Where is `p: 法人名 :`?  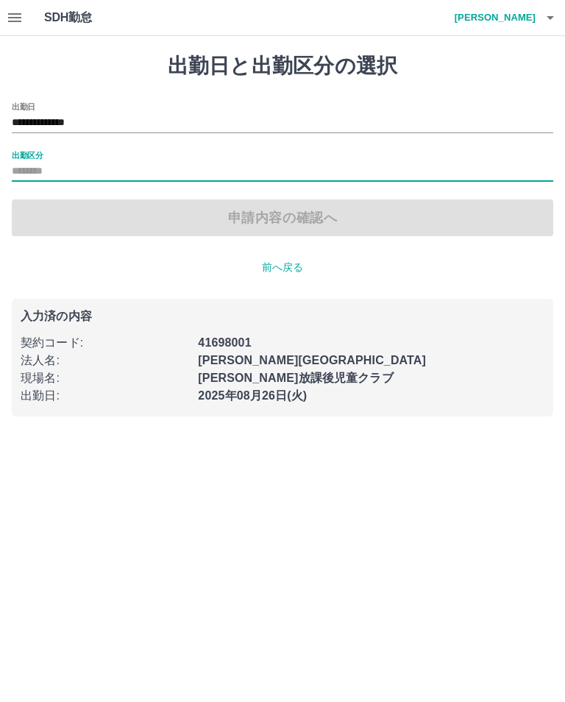
p: 法人名 : is located at coordinates (105, 361).